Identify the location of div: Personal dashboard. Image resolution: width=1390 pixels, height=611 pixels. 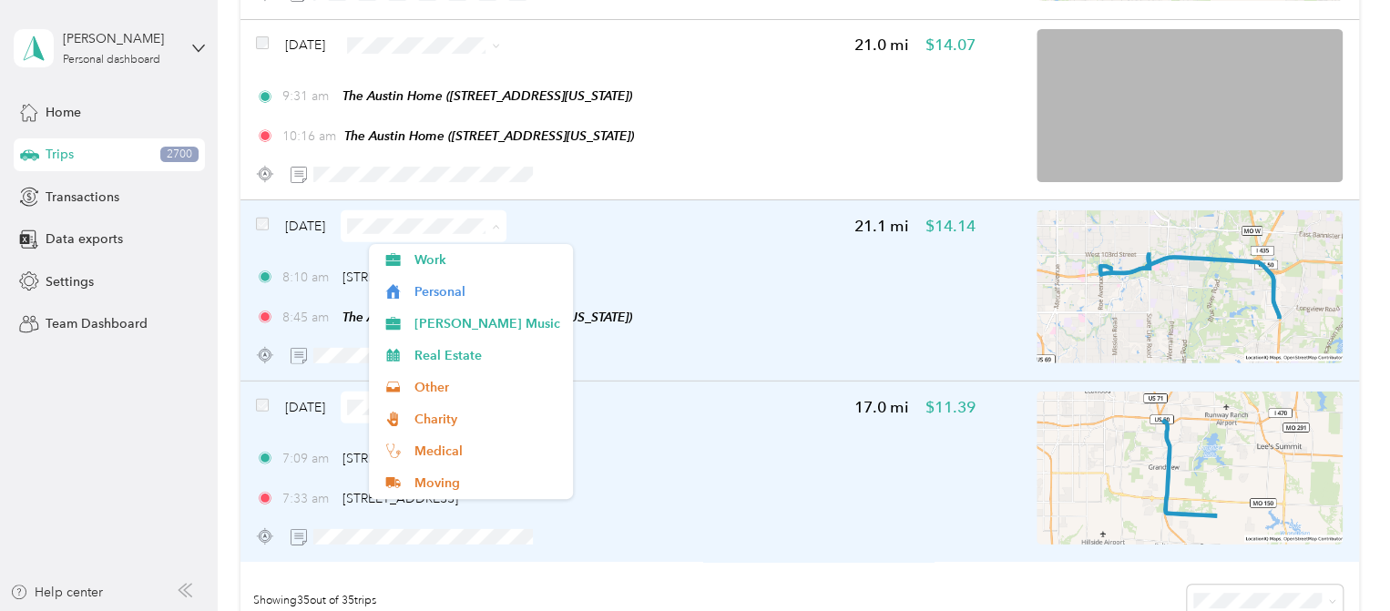
(111, 60).